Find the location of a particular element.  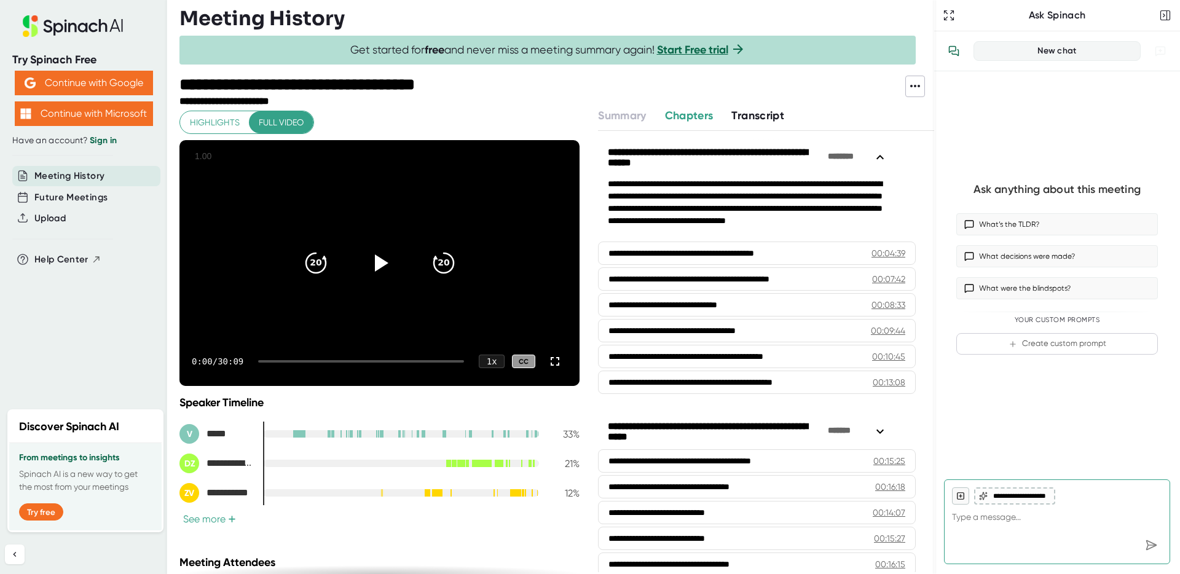

div: 00:08:33 is located at coordinates (888, 305).